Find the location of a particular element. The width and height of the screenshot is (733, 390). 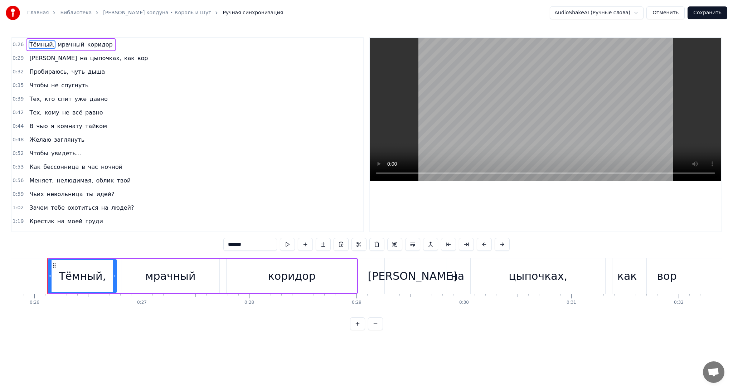

span: Тёмный, is located at coordinates (42, 44).